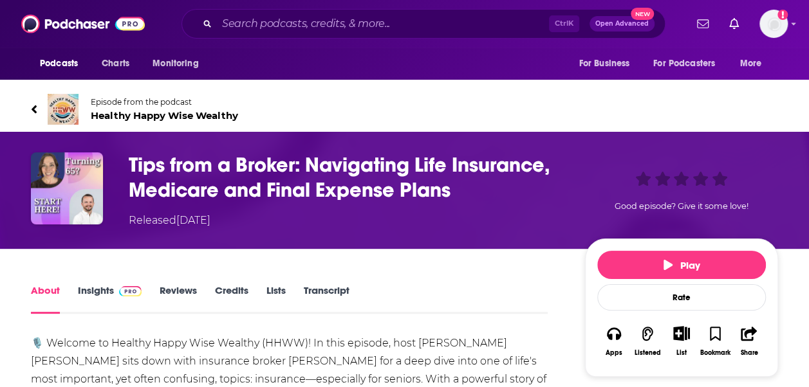  What do you see at coordinates (130, 292) in the screenshot?
I see `img: Podchaser Pro` at bounding box center [130, 292].